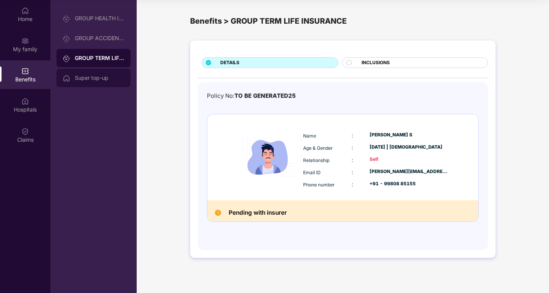  I want to click on div: Benefits > GROUP TERM LIFE INSURANCE, so click(343, 21).